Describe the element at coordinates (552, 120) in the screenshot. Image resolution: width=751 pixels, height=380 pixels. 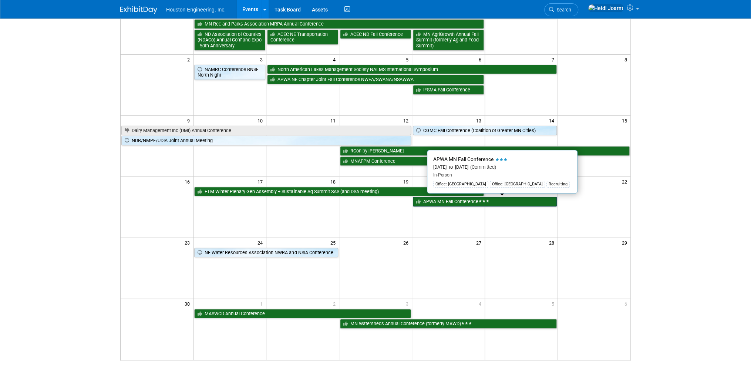
I see `span: 14` at that location.